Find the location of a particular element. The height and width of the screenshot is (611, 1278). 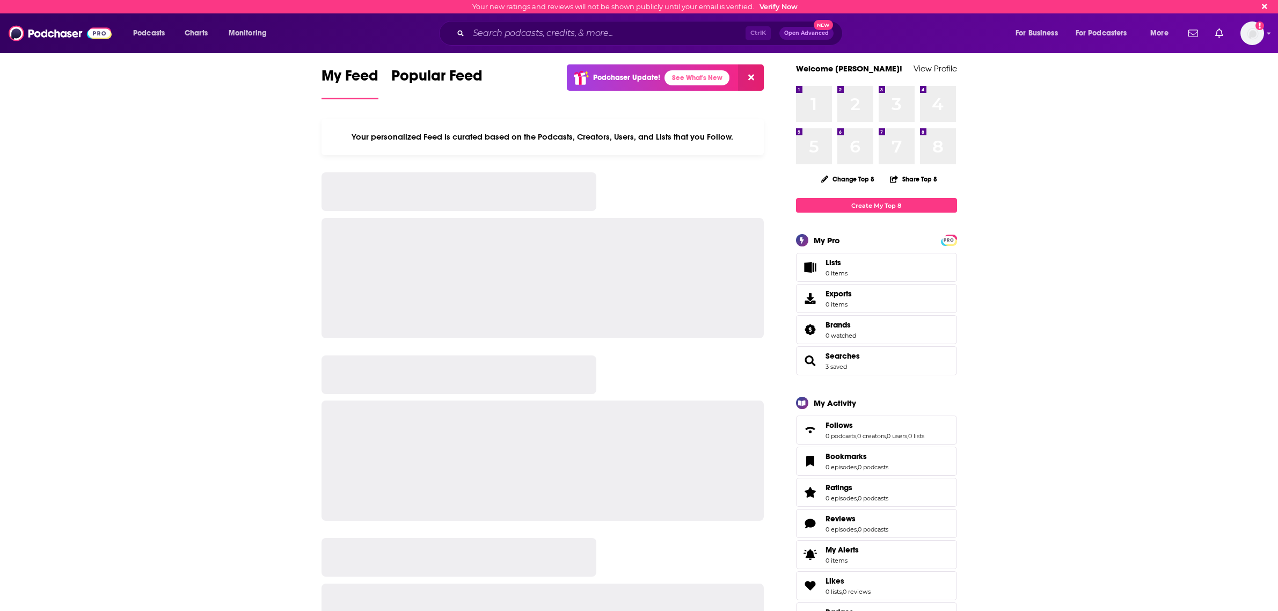

a: Verify Now is located at coordinates (778, 6).